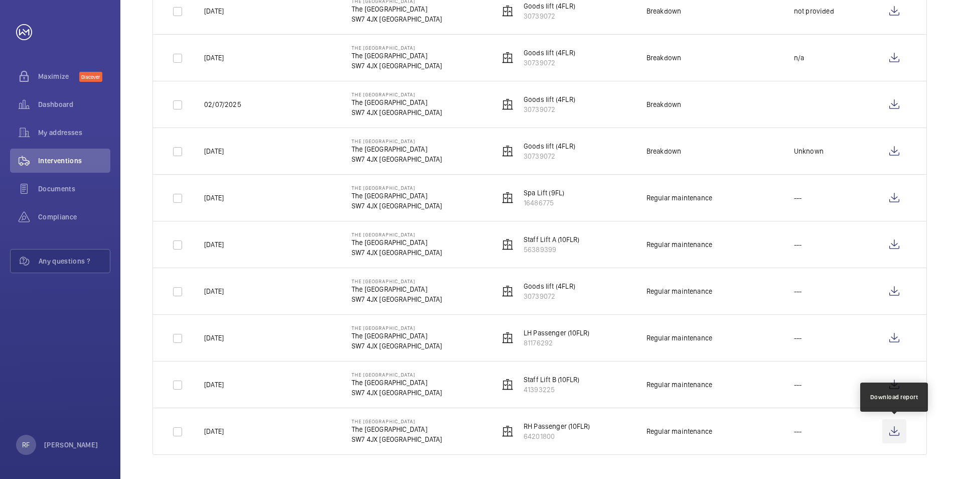 This screenshot has height=479, width=959. I want to click on p: Unknown, so click(809, 151).